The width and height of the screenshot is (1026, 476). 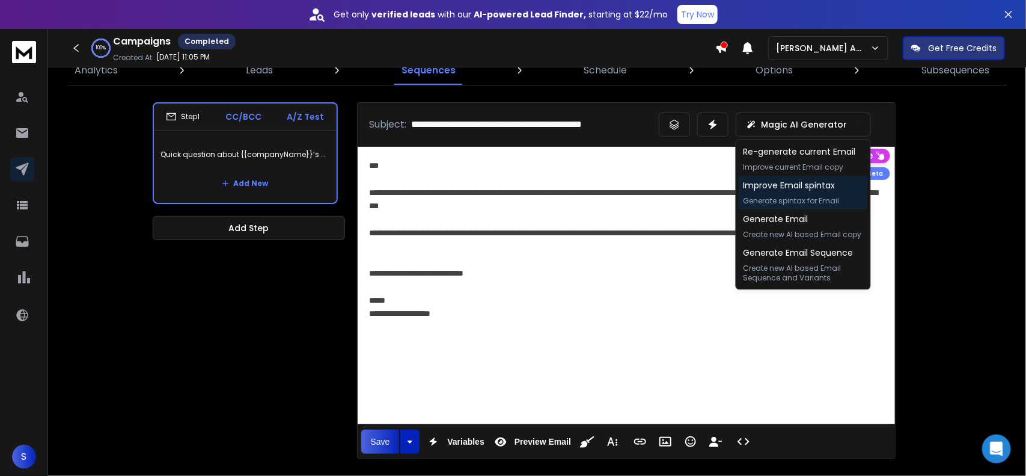 I want to click on h1: Generate Email Sequence, so click(x=803, y=252).